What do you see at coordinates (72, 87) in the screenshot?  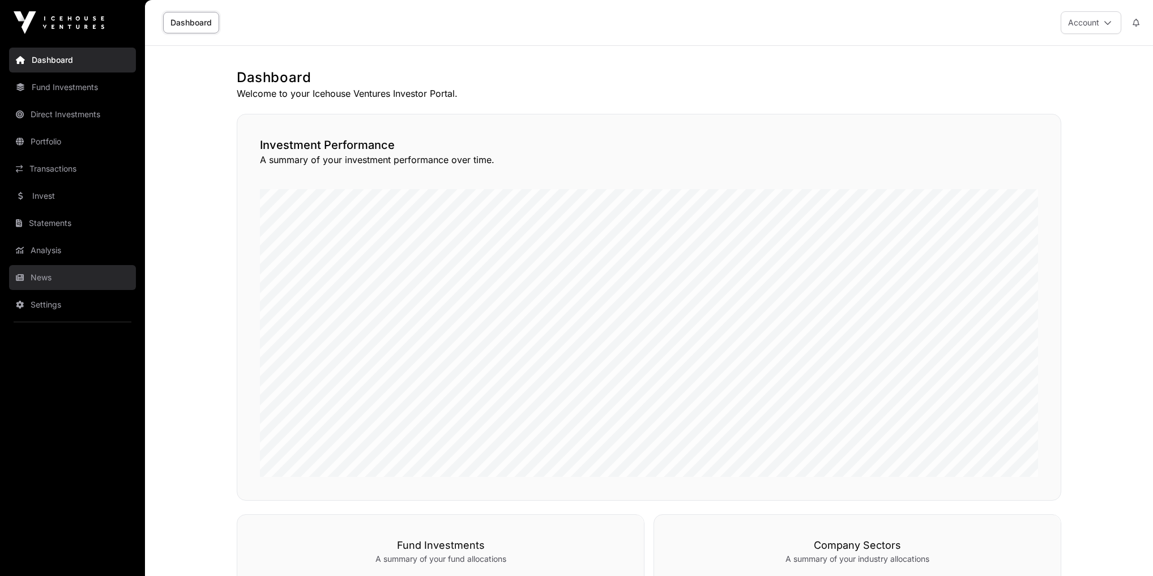 I see `a: Fund Investments` at bounding box center [72, 87].